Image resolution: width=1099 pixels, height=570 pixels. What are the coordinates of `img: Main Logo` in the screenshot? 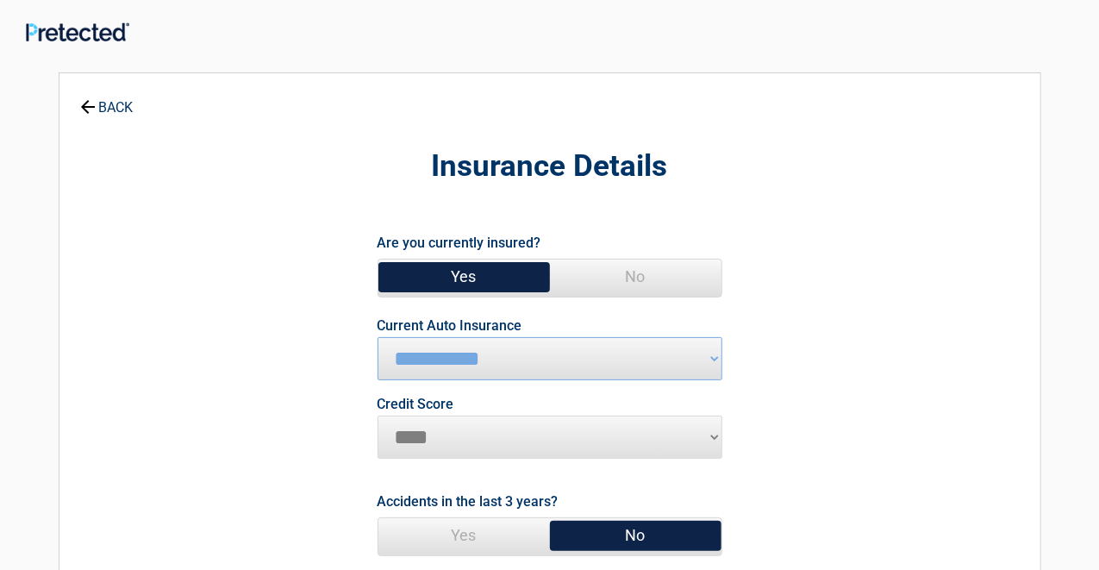 It's located at (78, 32).